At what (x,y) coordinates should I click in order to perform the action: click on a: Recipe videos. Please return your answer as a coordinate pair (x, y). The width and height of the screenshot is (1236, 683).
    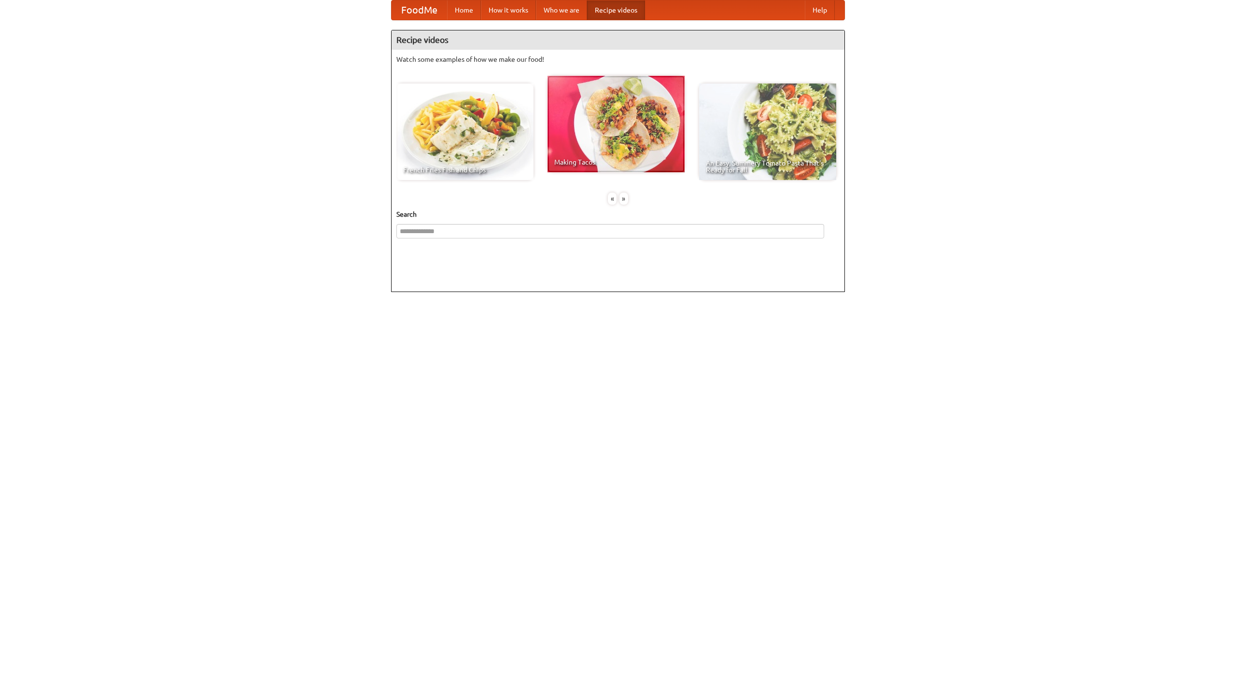
    Looking at the image, I should click on (616, 10).